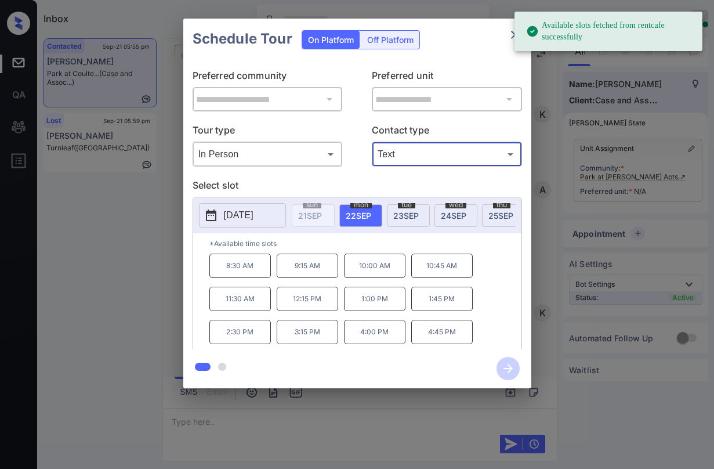  Describe the element at coordinates (243, 39) in the screenshot. I see `h2: Schedule Tour` at that location.